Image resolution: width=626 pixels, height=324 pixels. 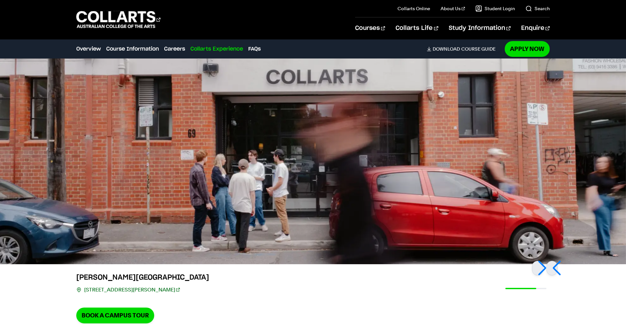 What do you see at coordinates (88, 49) in the screenshot?
I see `a: Overview` at bounding box center [88, 49].